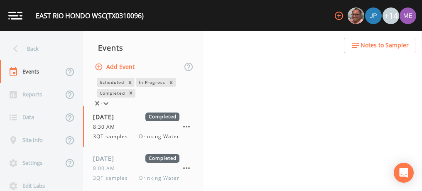 This screenshot has width=422, height=191. Describe the element at coordinates (143, 48) in the screenshot. I see `div: Events` at that location.